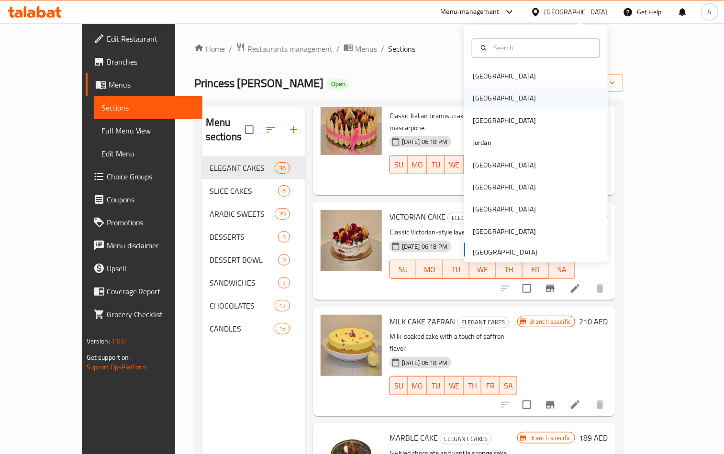 This screenshot has height=454, width=724. What do you see at coordinates (210, 49) in the screenshot?
I see `a: Home` at bounding box center [210, 49].